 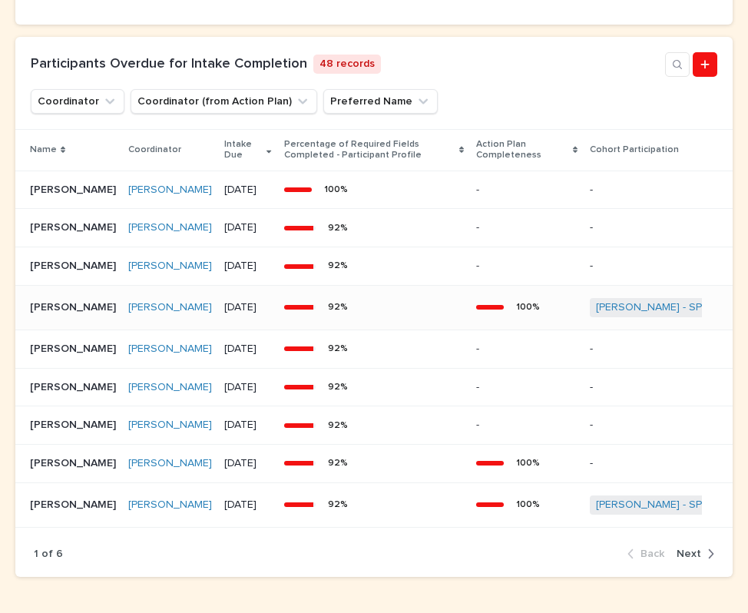 What do you see at coordinates (169, 64) in the screenshot?
I see `a: Participants Overdue for Intake Completion` at bounding box center [169, 64].